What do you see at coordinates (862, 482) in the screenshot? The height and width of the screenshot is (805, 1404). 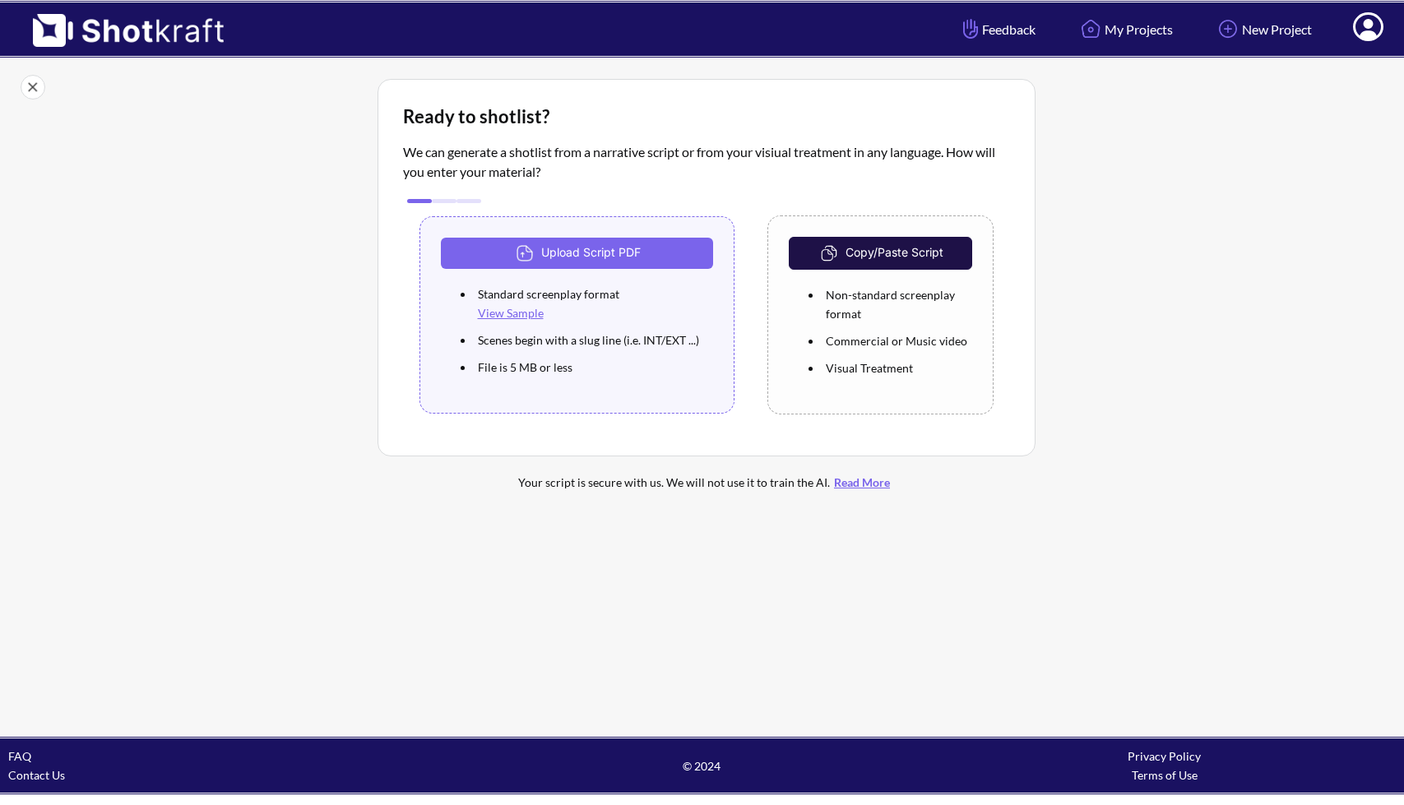 I see `a: Read More` at bounding box center [862, 482].